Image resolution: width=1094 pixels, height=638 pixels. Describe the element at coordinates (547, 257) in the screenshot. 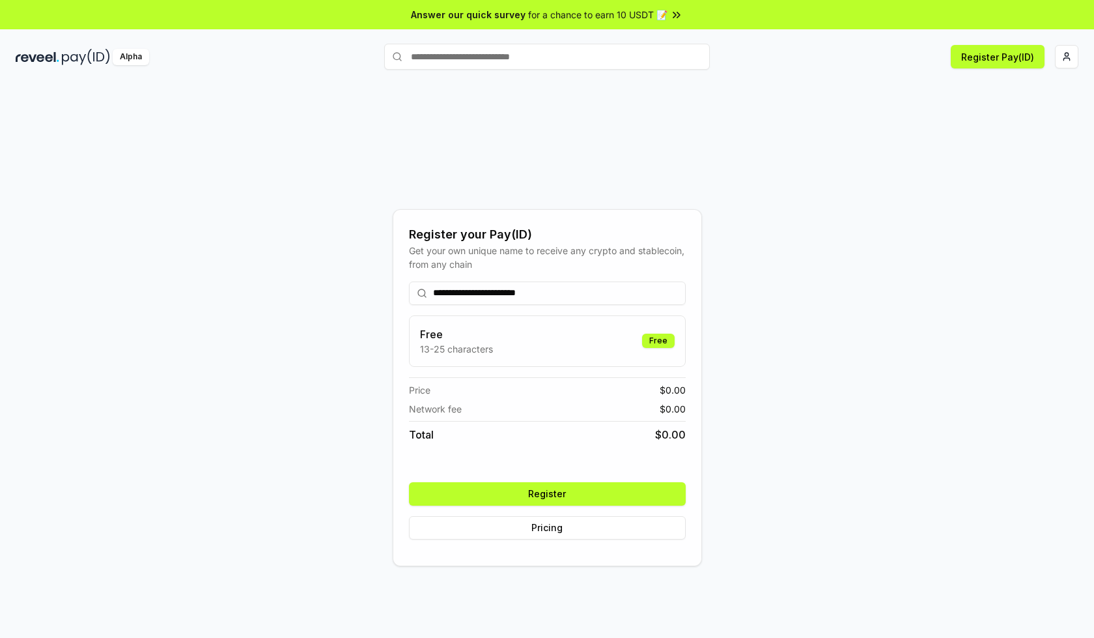

I see `div: Get your own unique name to receive any crypto and stablecoin, from any chain` at that location.